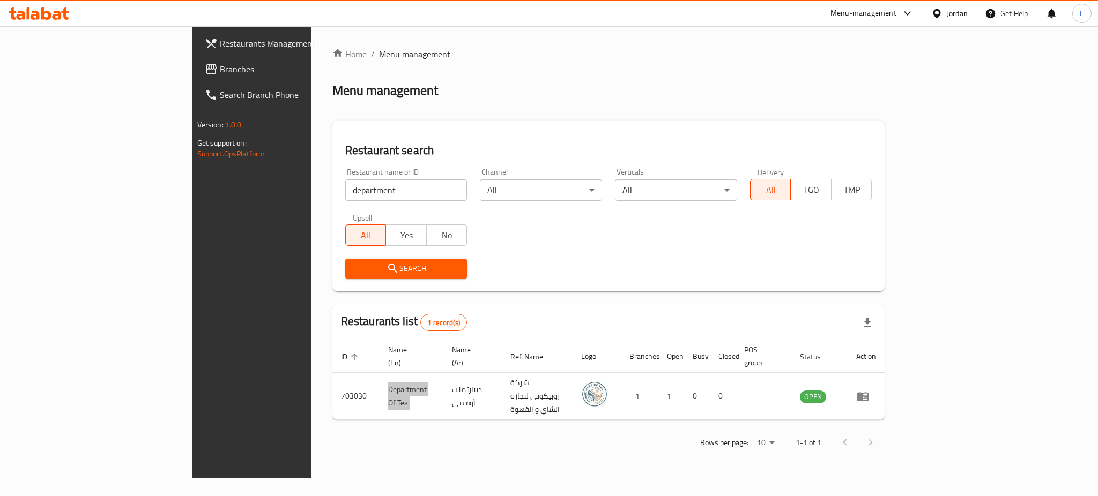 The image size is (1098, 496). What do you see at coordinates (385, 91) in the screenshot?
I see `h2: Menu management` at bounding box center [385, 91].